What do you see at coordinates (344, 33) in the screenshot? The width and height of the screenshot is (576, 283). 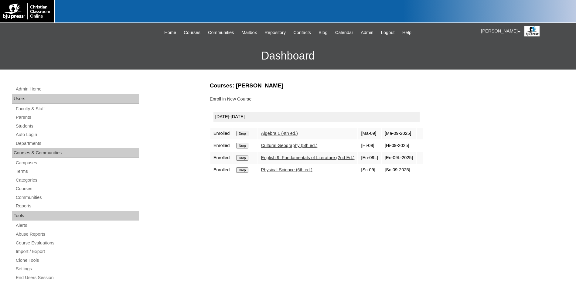 I see `span: Calendar` at bounding box center [344, 33].